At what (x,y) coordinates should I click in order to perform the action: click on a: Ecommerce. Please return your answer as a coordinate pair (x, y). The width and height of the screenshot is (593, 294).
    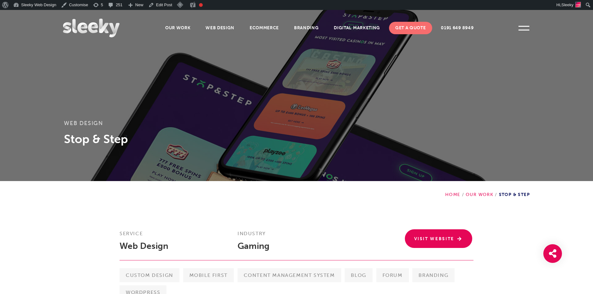
    Looking at the image, I should click on (264, 28).